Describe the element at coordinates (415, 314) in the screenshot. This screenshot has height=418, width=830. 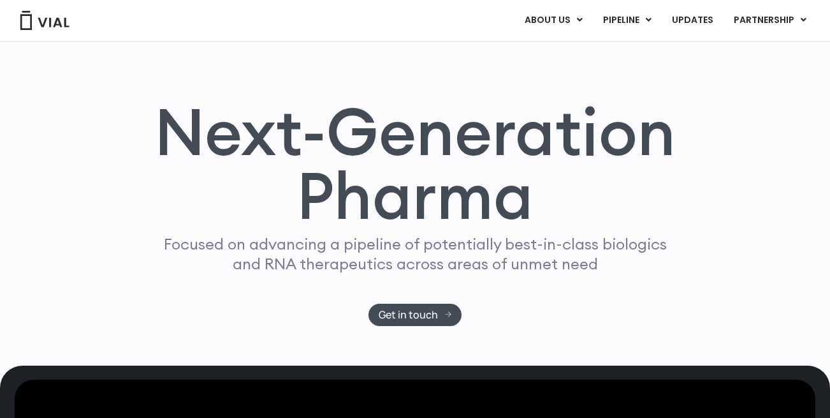
I see `a: Get in touch` at that location.